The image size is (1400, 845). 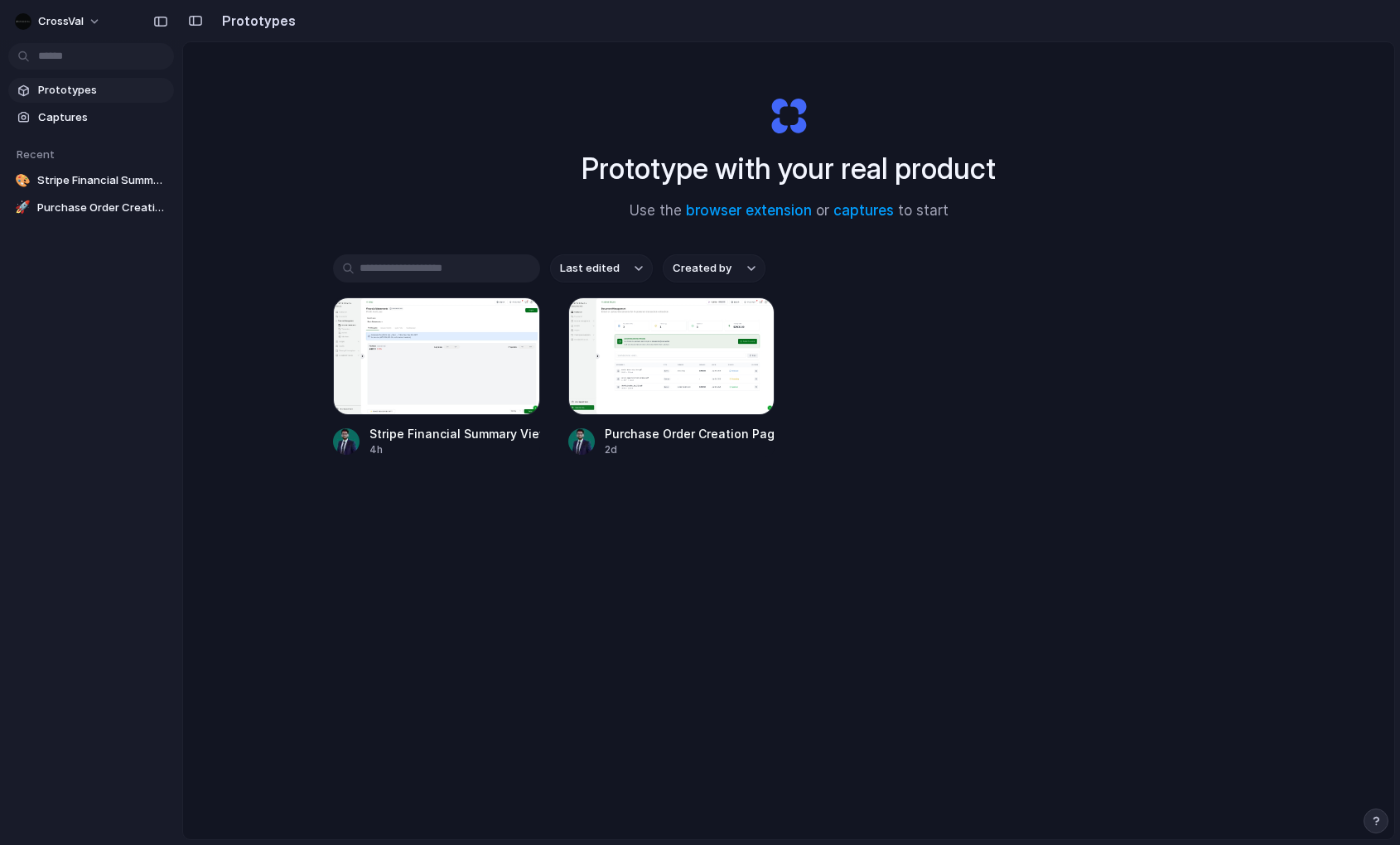 What do you see at coordinates (91, 208) in the screenshot?
I see `a: 🚀Purchase Order Creation Page` at bounding box center [91, 208].